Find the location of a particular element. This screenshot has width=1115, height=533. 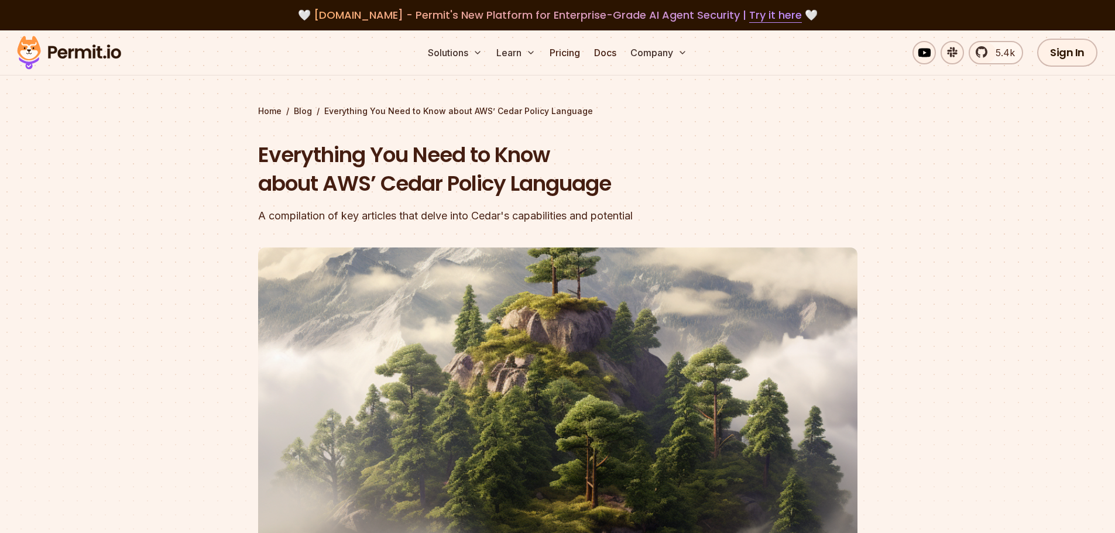

span: 5.4k is located at coordinates (1002, 53).